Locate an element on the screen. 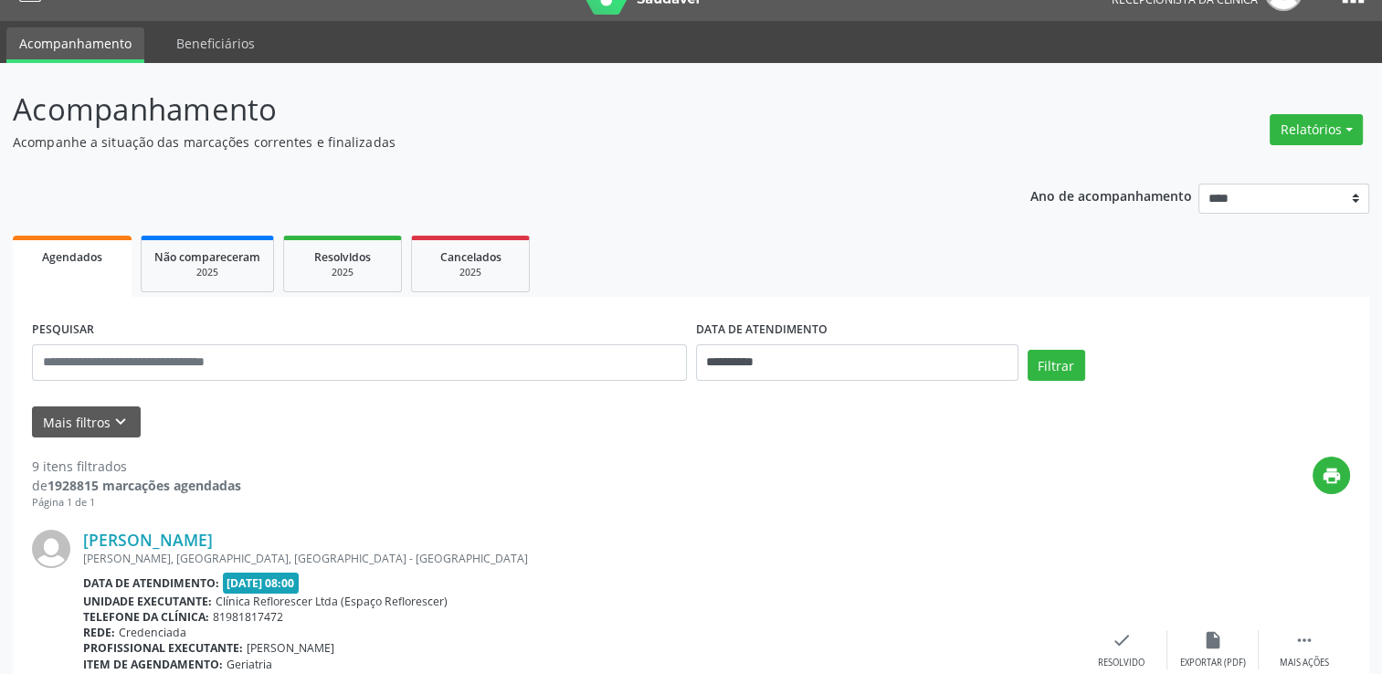 This screenshot has width=1382, height=674. i: keyboard_arrow_down is located at coordinates (121, 422).